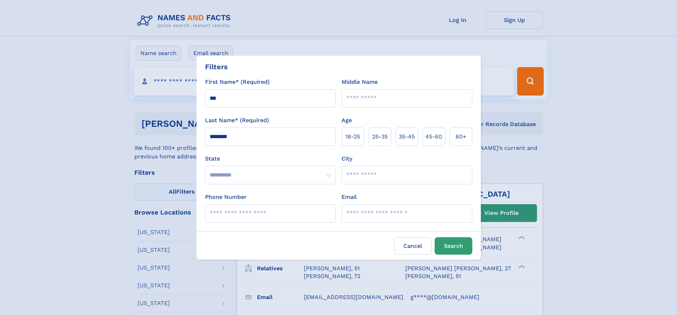 The image size is (677, 315). What do you see at coordinates (349, 197) in the screenshot?
I see `label: Email` at bounding box center [349, 197].